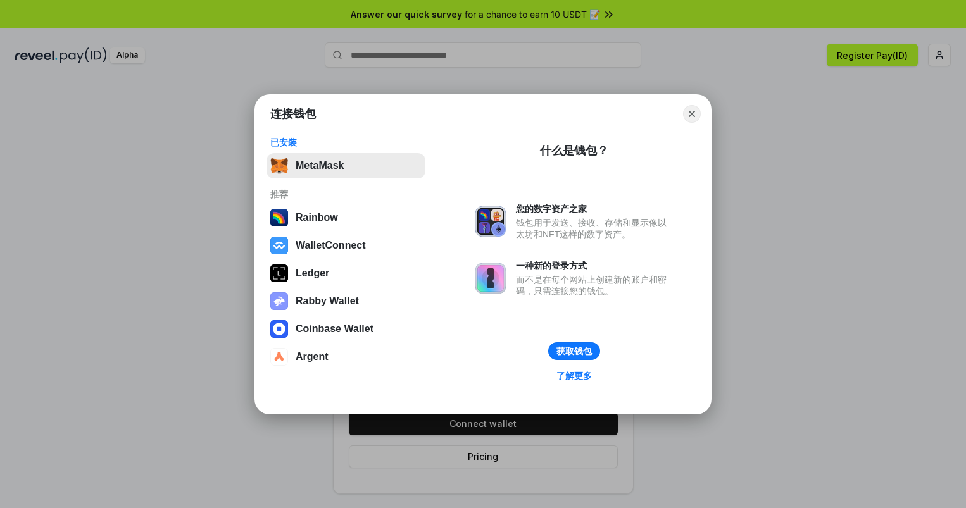  I want to click on div: Ledger, so click(312, 273).